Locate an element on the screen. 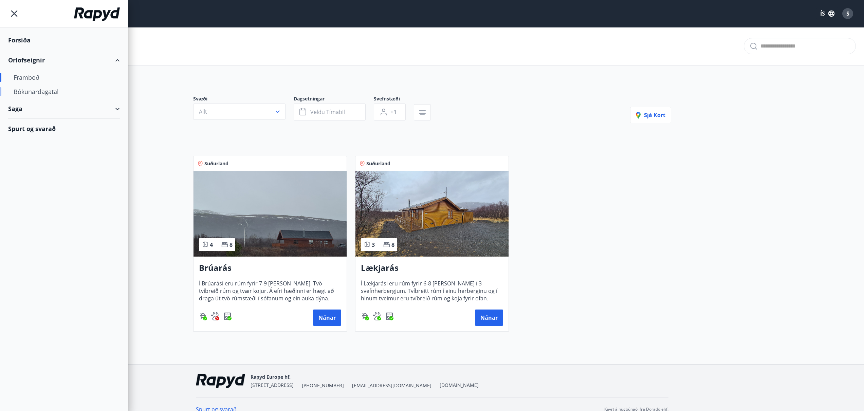 The height and width of the screenshot is (411, 864). span: Svefnstæði is located at coordinates (394, 99).